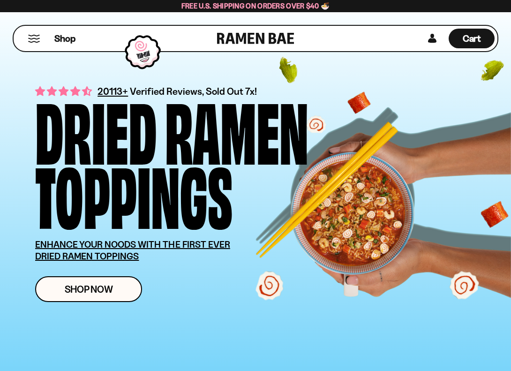  I want to click on button: Mobile Menu Trigger, so click(34, 38).